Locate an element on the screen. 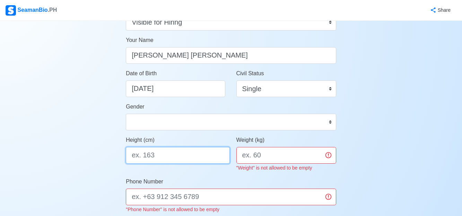 The width and height of the screenshot is (462, 216). img: Logo is located at coordinates (11, 10).